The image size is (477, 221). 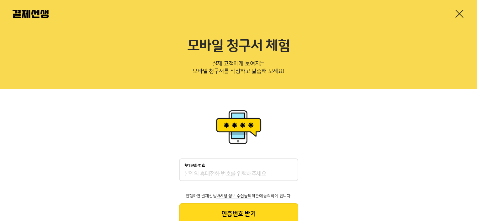 I want to click on img: 결제선생, so click(x=30, y=14).